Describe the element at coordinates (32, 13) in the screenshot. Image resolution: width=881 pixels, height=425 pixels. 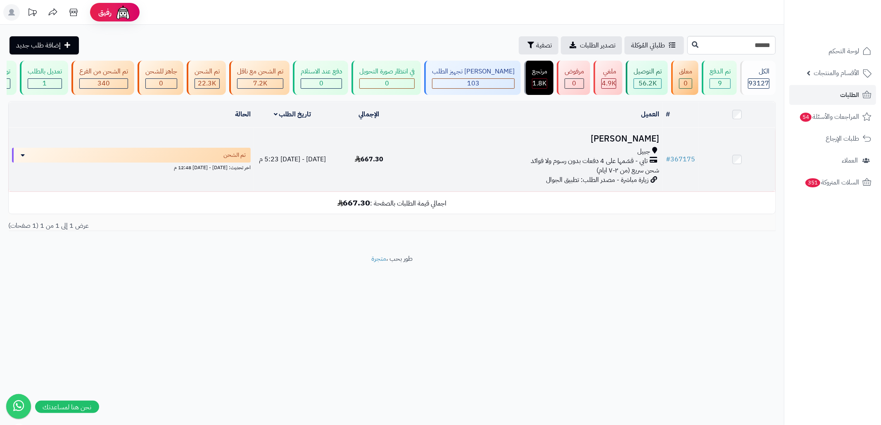
I see `a: تحديثات المنصة` at that location.